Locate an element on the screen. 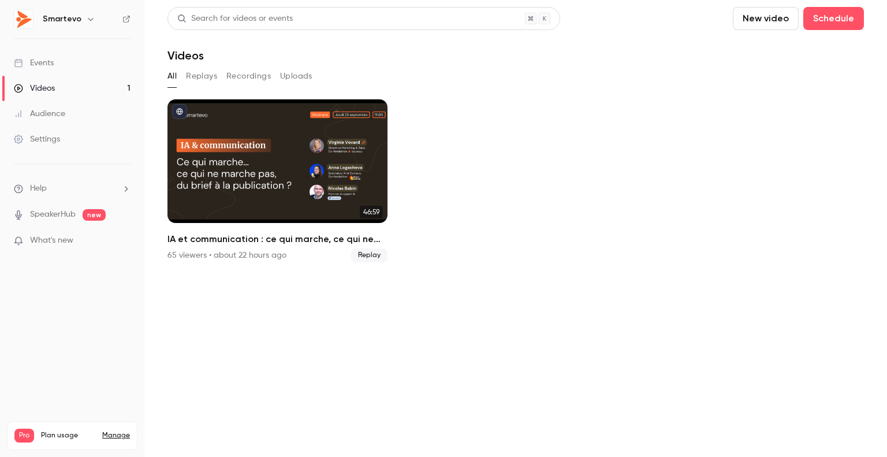  li: IA et communication : ce qui marche, ce qui ne marche pas...du brief à la publication ? is located at coordinates (277, 181).